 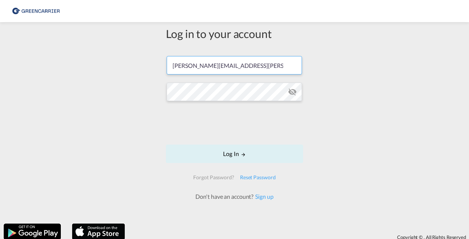 I want to click on div: Log in to your account, so click(x=235, y=34).